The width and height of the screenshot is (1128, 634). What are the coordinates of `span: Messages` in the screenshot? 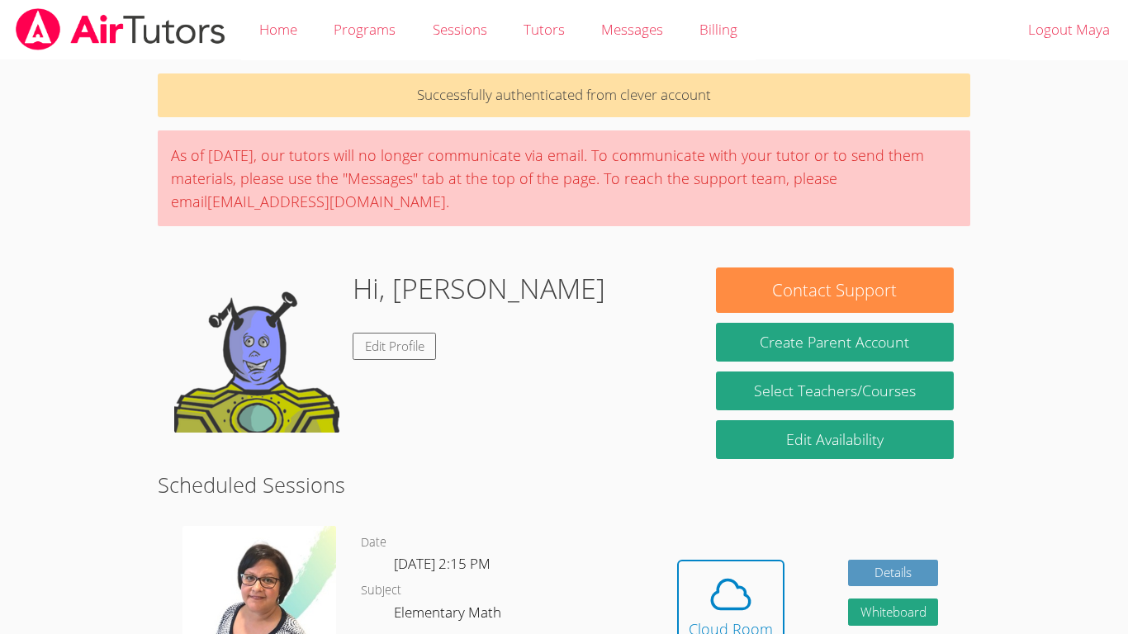 It's located at (632, 29).